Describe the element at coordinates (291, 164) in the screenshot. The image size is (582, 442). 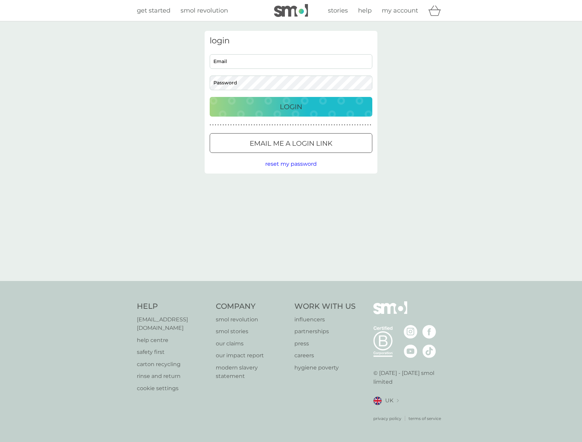
I see `button: reset my password` at that location.